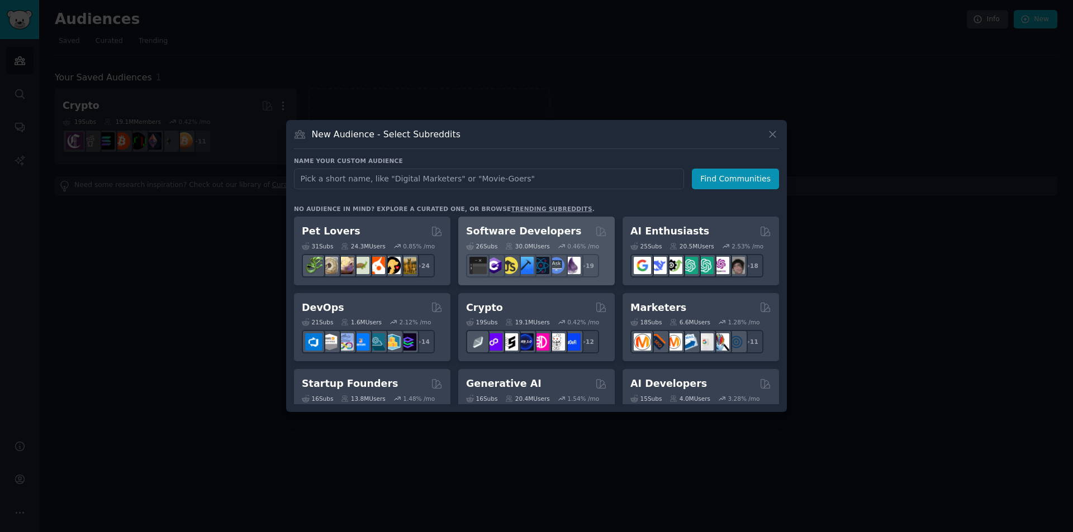 Image resolution: width=1073 pixels, height=532 pixels. What do you see at coordinates (689, 342) in the screenshot?
I see `img: Emailmarketing` at bounding box center [689, 342].